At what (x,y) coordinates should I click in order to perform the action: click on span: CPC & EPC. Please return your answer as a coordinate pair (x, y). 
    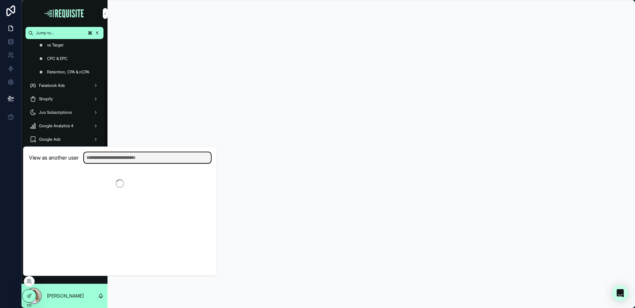
    Looking at the image, I should click on (57, 58).